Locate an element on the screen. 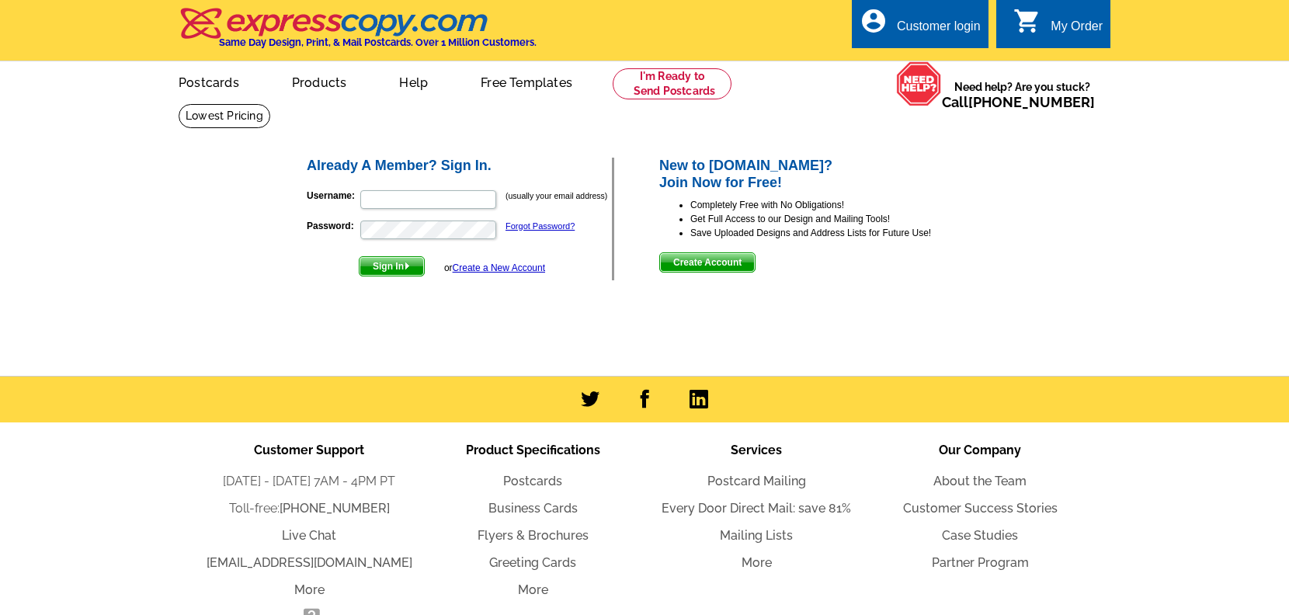 The image size is (1289, 615). img: button-next-arrow-white.png is located at coordinates (407, 265).